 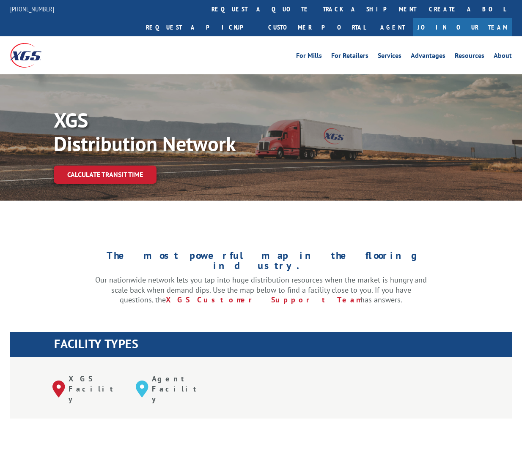 I want to click on a: For Retailers, so click(x=350, y=57).